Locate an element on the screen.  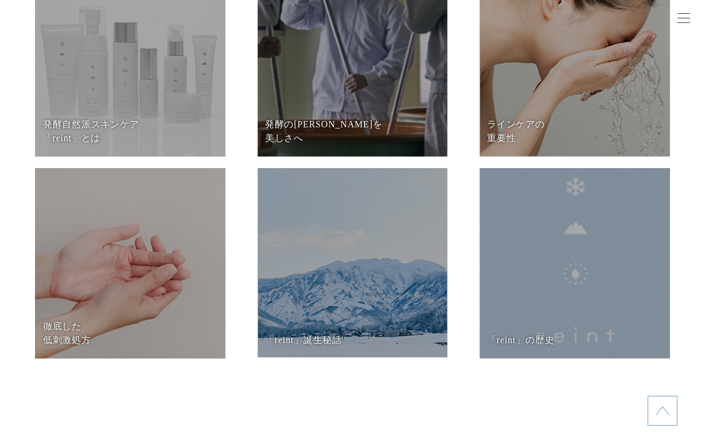
dt: ラインケアの 重要性 is located at coordinates (575, 131).